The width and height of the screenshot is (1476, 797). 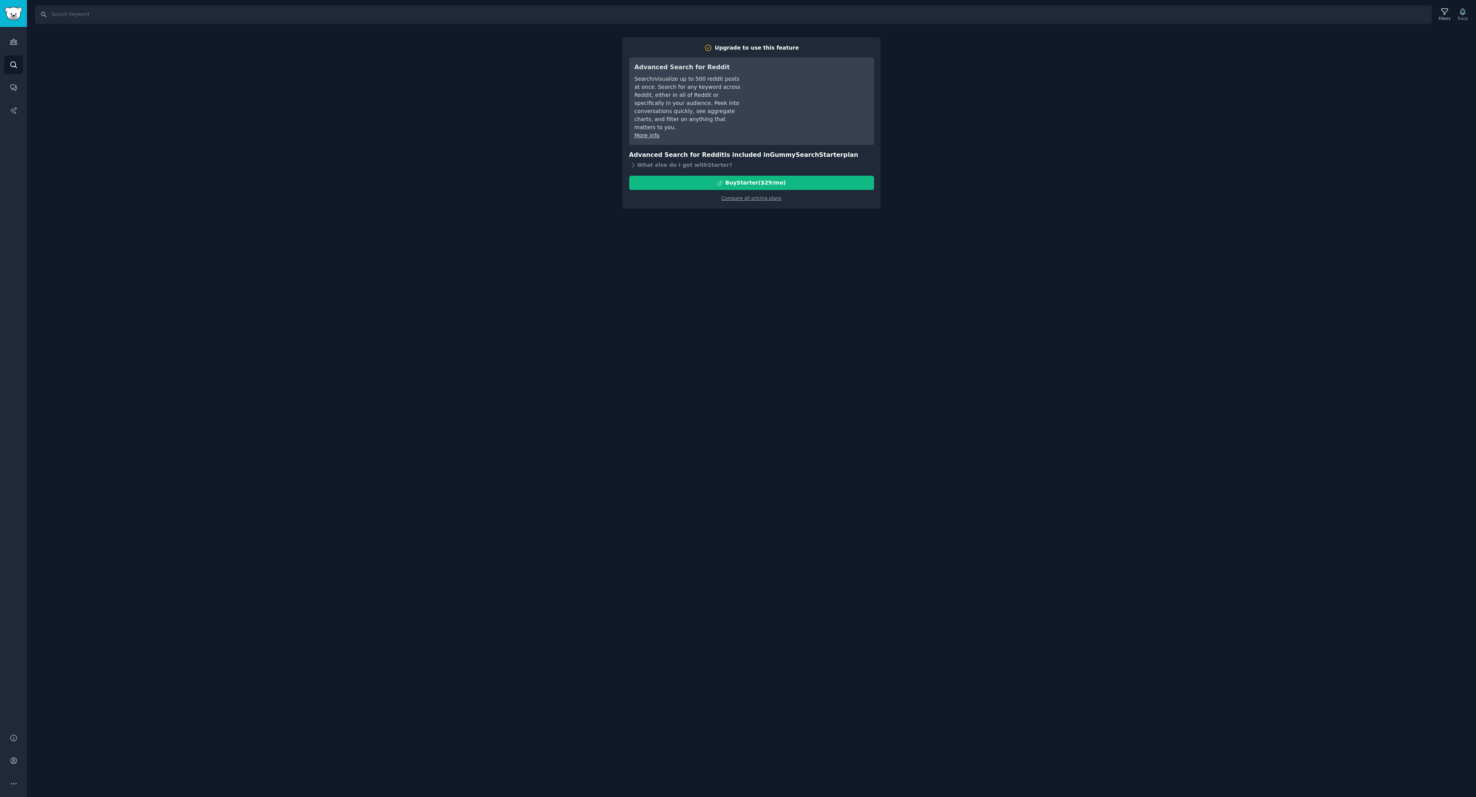 What do you see at coordinates (757, 48) in the screenshot?
I see `div: Upgrade to use this feature` at bounding box center [757, 48].